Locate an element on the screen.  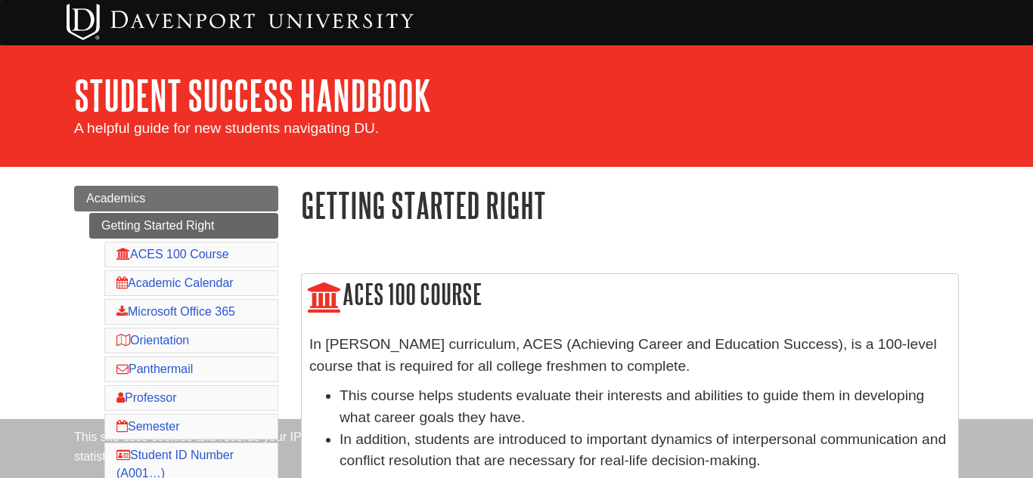
h1: Getting Started Right is located at coordinates (630, 205).